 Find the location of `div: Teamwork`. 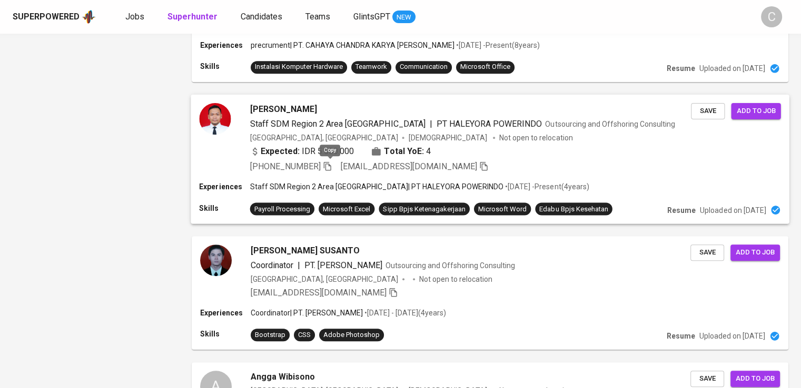

div: Teamwork is located at coordinates (371, 67).